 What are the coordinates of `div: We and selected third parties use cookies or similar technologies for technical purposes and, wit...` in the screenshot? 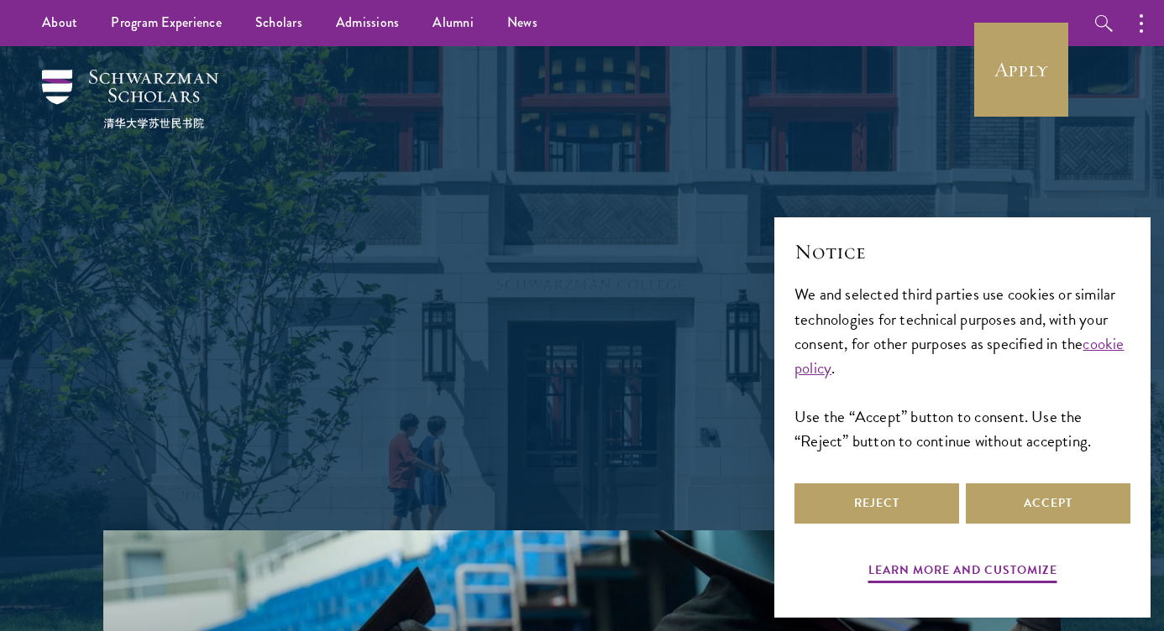 It's located at (962, 367).